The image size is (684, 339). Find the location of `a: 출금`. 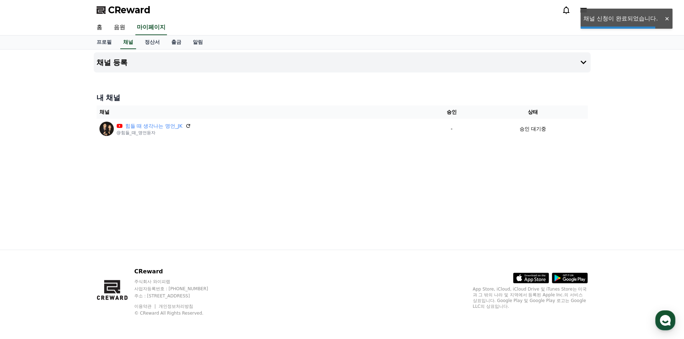

a: 출금 is located at coordinates (176, 42).